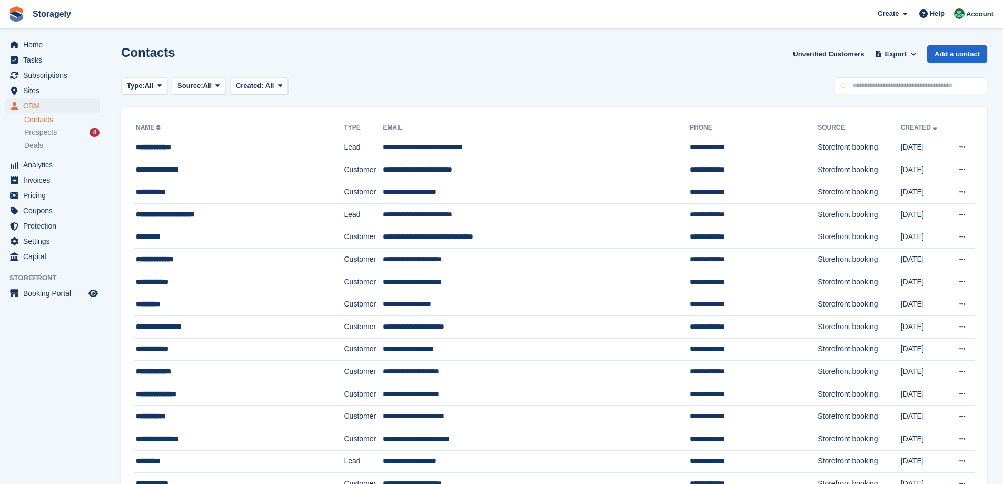 The image size is (1003, 484). I want to click on img: Notifications, so click(959, 14).